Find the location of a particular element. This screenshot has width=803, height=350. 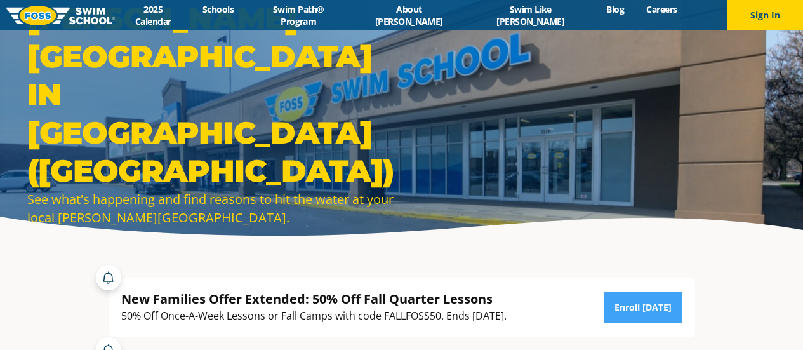

div: New Families Offer Extended: 50% Off Fall Quarter Lessons is located at coordinates (314, 298).